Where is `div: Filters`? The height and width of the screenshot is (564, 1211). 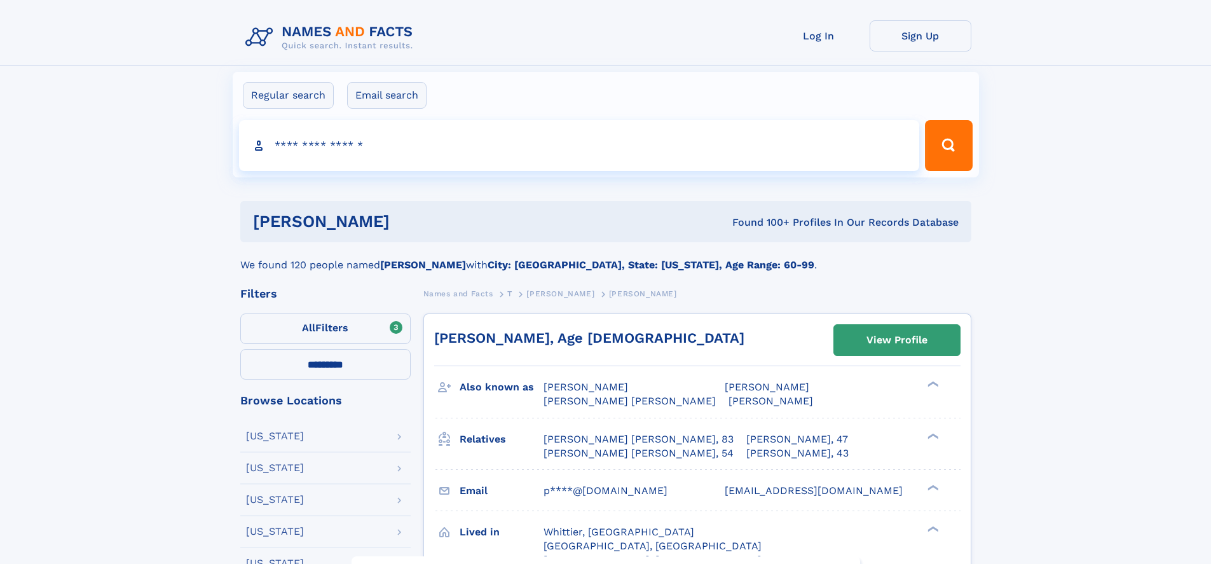
div: Filters is located at coordinates (325, 294).